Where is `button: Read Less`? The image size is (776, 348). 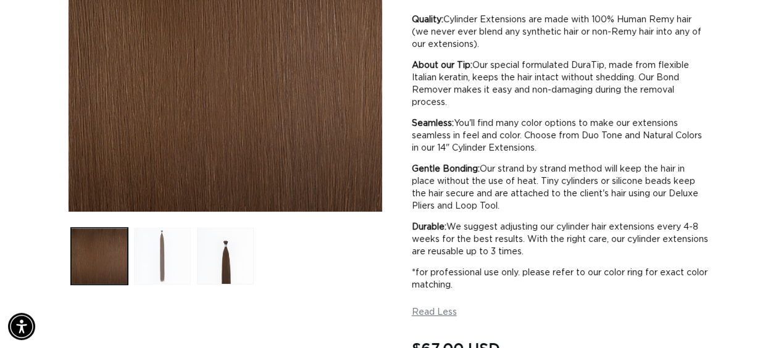
button: Read Less is located at coordinates (434, 312).